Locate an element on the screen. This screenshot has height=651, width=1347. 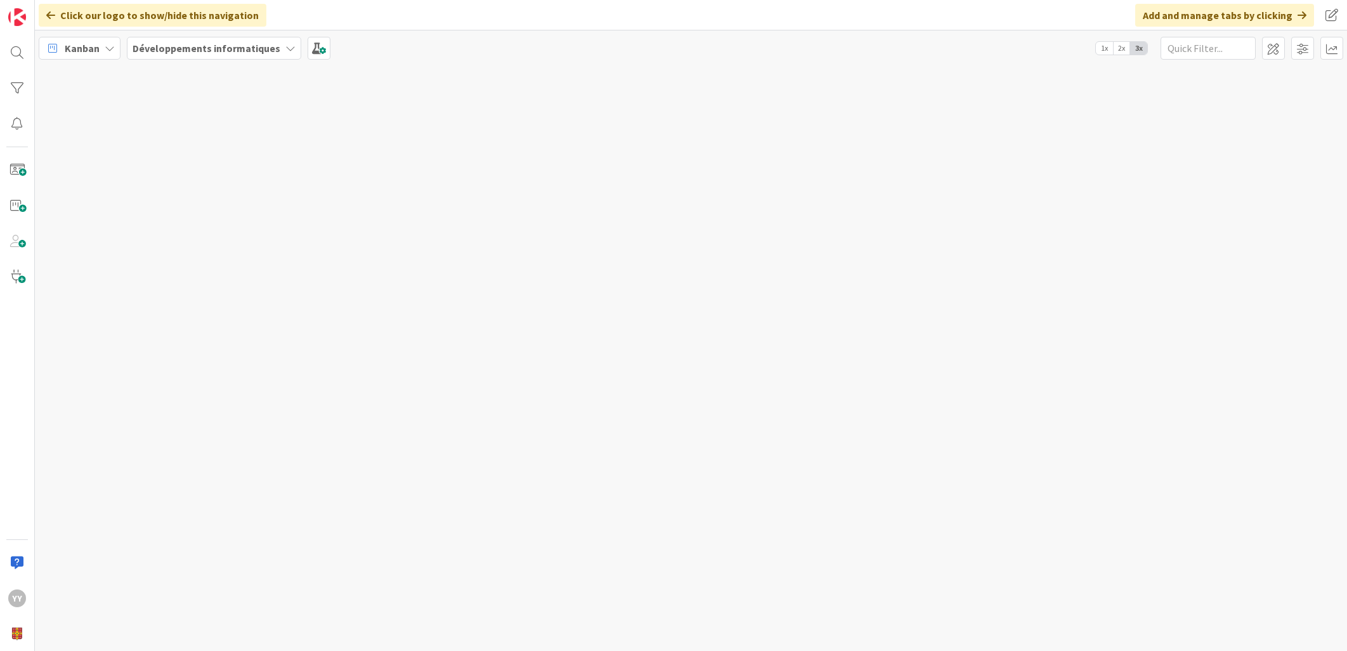
span: 3x is located at coordinates (1138, 48).